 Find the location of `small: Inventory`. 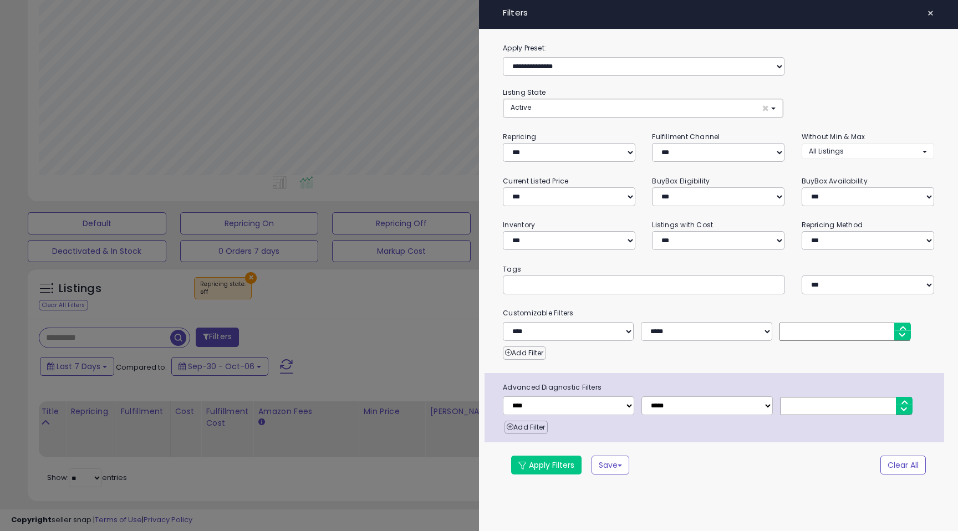

small: Inventory is located at coordinates (519, 225).